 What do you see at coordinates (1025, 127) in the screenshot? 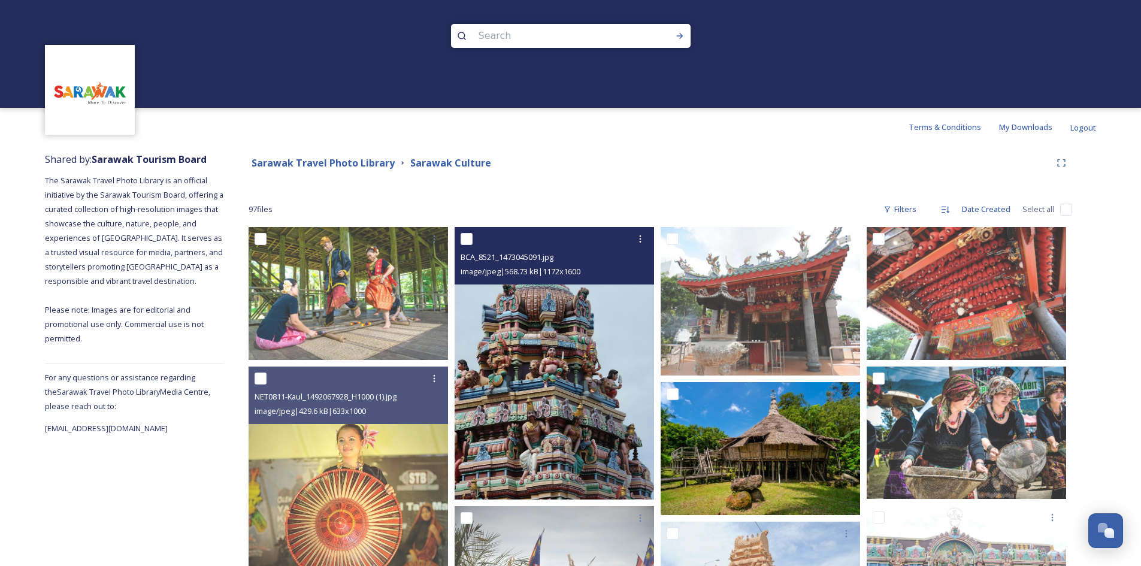
I see `span: My Downloads` at bounding box center [1025, 127].